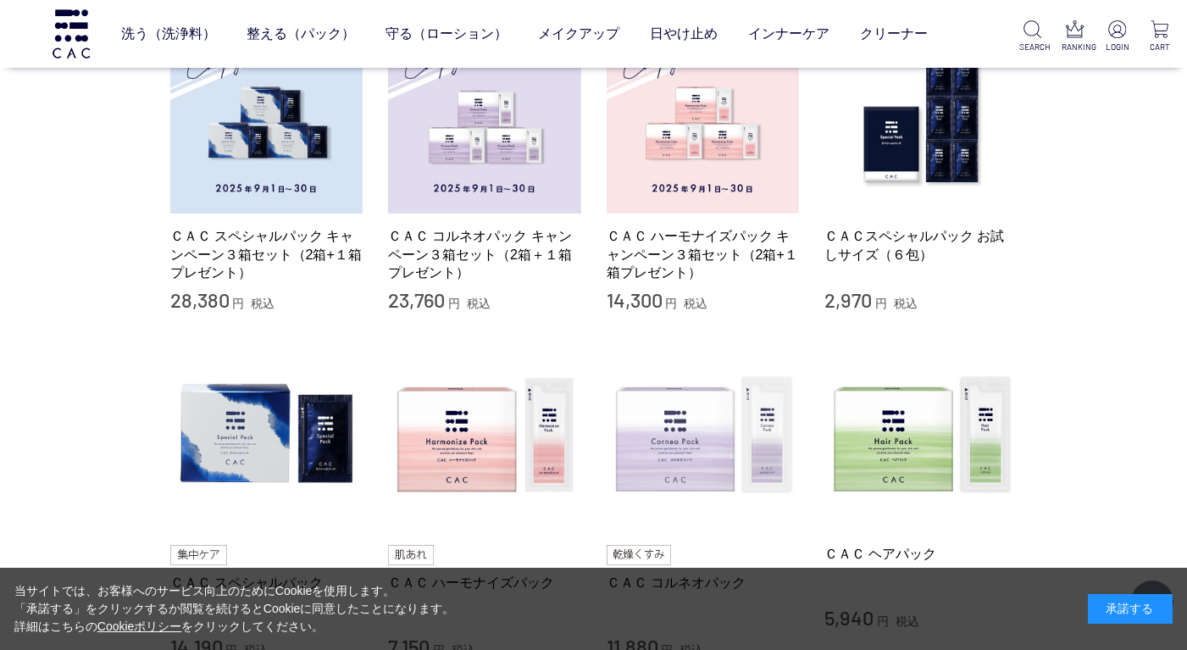 The height and width of the screenshot is (650, 1187). I want to click on img: logo, so click(71, 33).